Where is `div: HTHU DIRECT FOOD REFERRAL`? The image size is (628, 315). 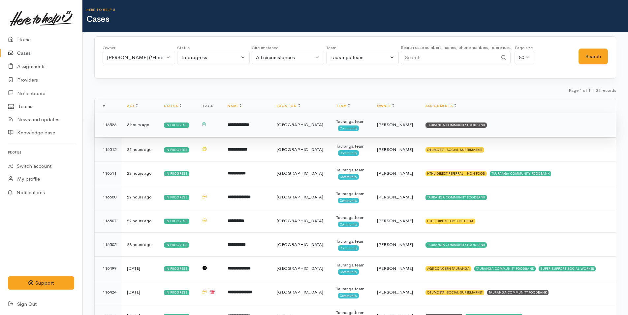 div: HTHU DIRECT FOOD REFERRAL is located at coordinates (450, 221).